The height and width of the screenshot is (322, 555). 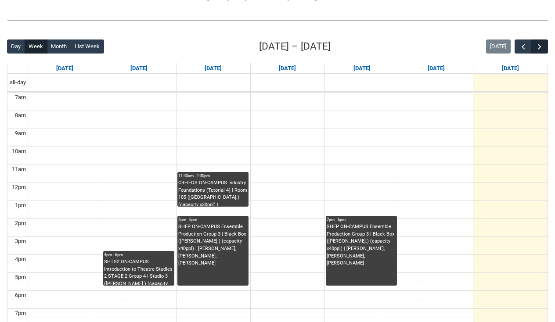 What do you see at coordinates (20, 278) in the screenshot?
I see `div: 5pm` at bounding box center [20, 278].